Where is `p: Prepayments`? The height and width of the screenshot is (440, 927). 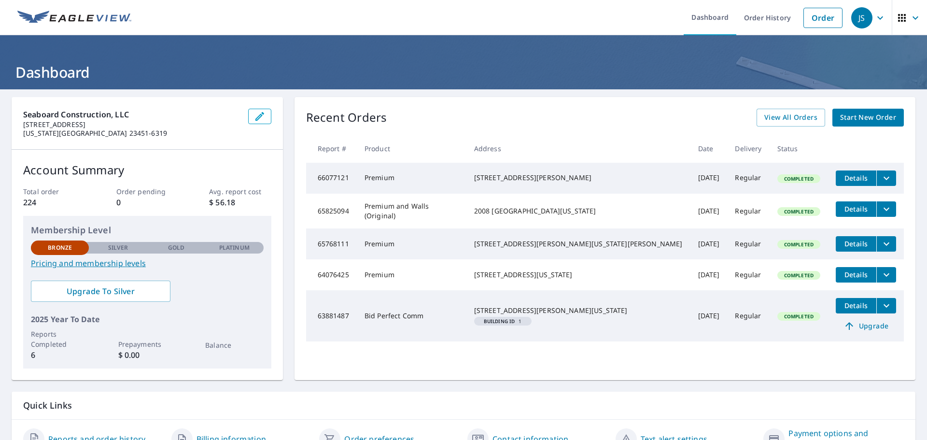 p: Prepayments is located at coordinates (147, 344).